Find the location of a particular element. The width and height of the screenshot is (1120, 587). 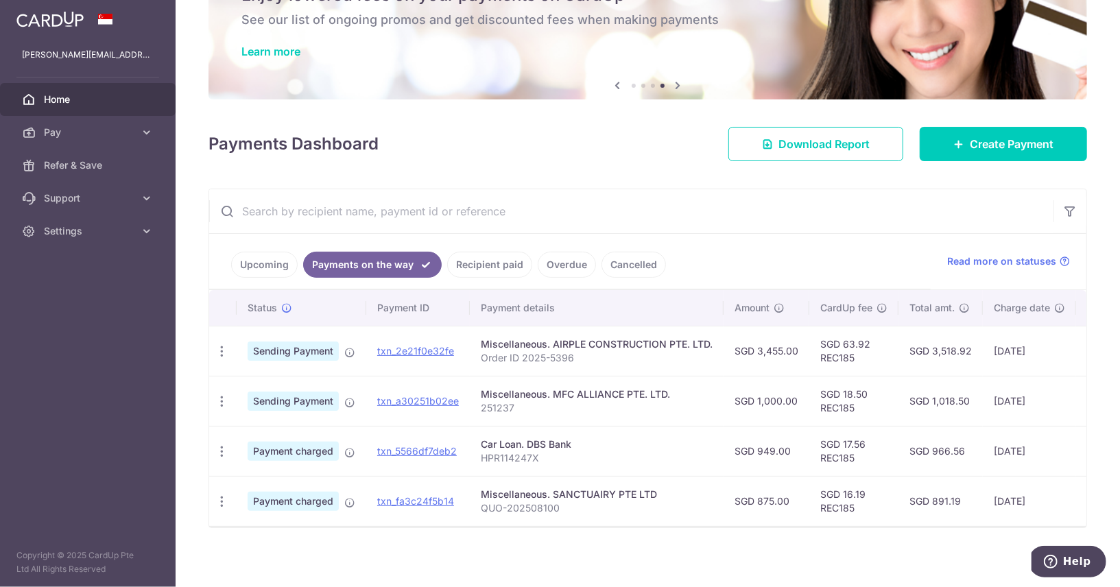

a: Overdue is located at coordinates (566, 265).